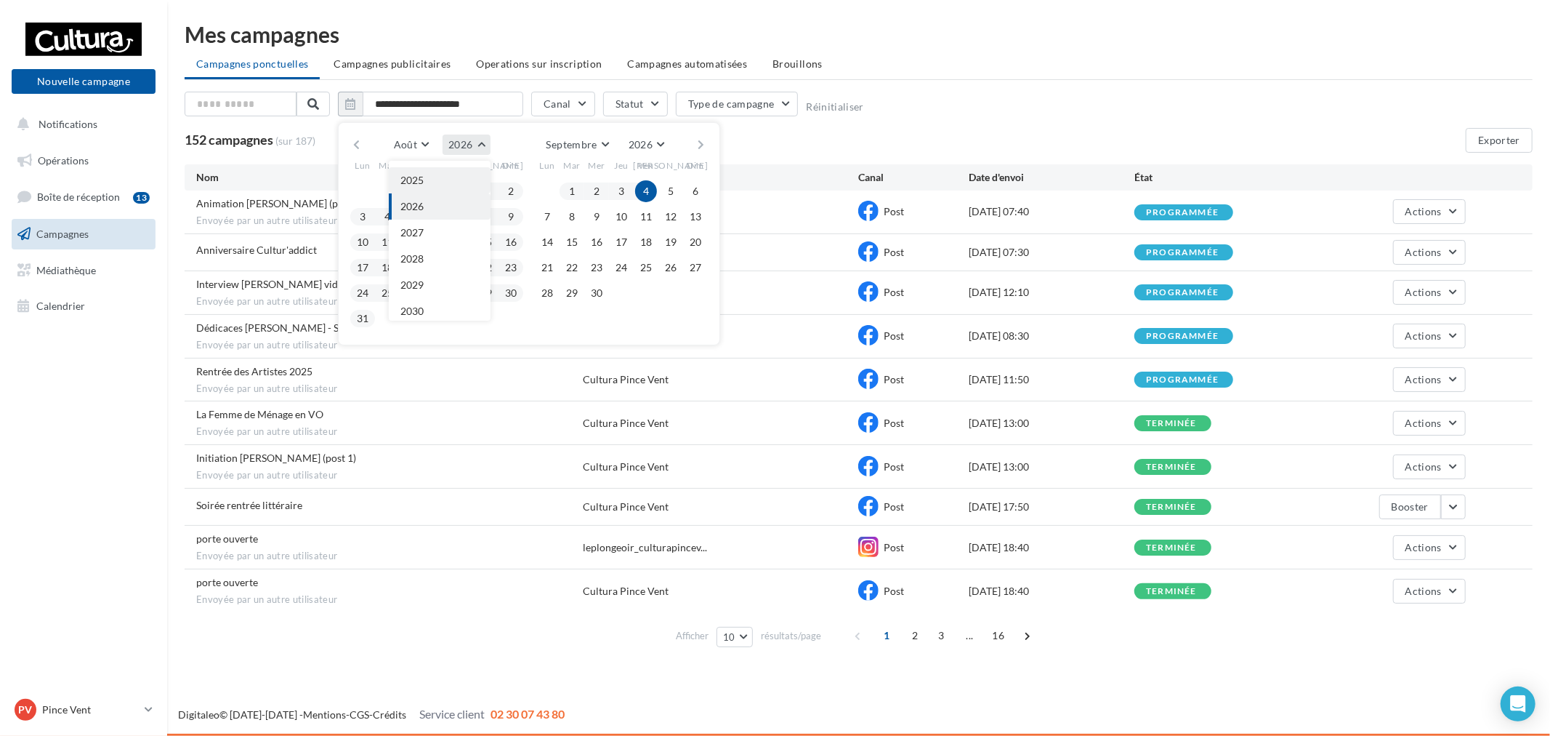 This screenshot has width=1550, height=736. Describe the element at coordinates (66, 269) in the screenshot. I see `span: Médiathèque` at that location.